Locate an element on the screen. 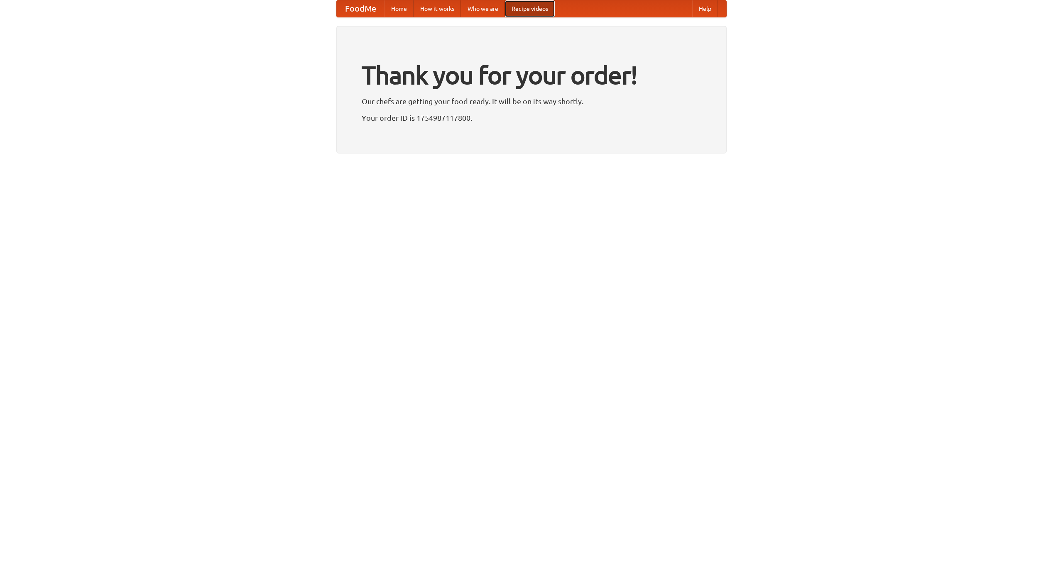  p: Your order ID is 1754987117800. is located at coordinates (531, 118).